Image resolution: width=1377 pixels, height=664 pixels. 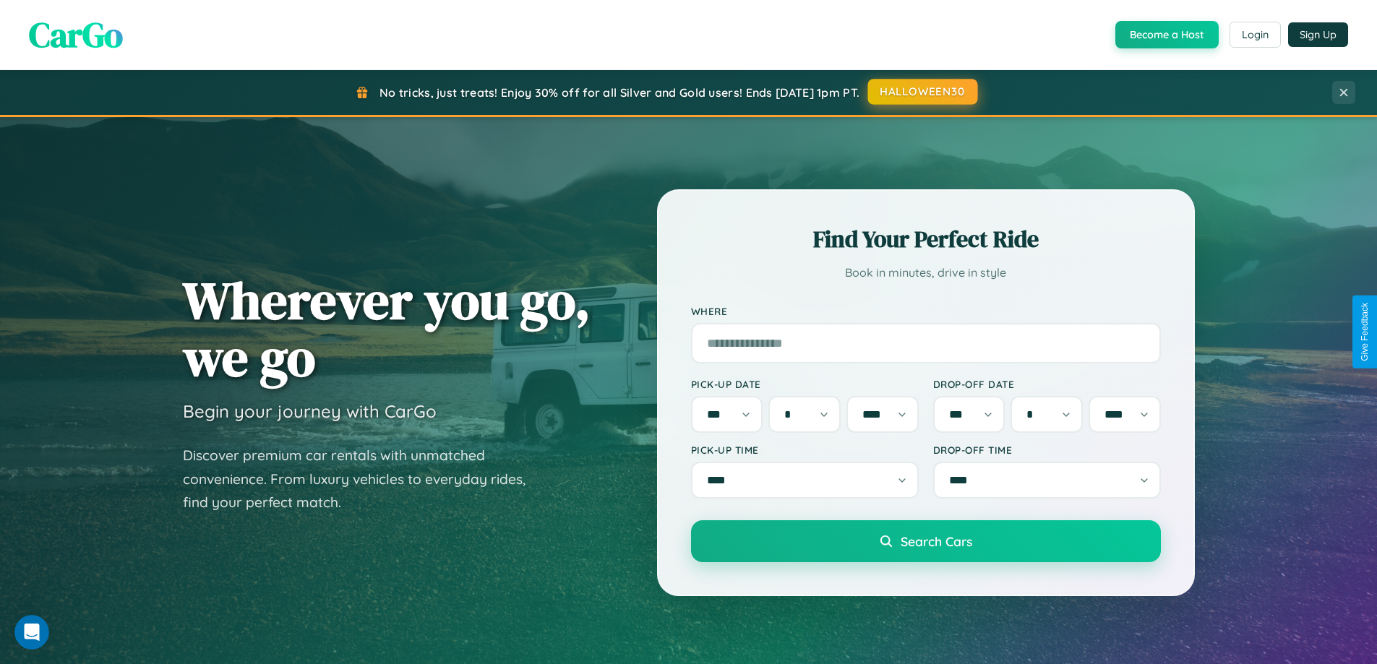 What do you see at coordinates (805, 450) in the screenshot?
I see `label: Pick-up Time` at bounding box center [805, 450].